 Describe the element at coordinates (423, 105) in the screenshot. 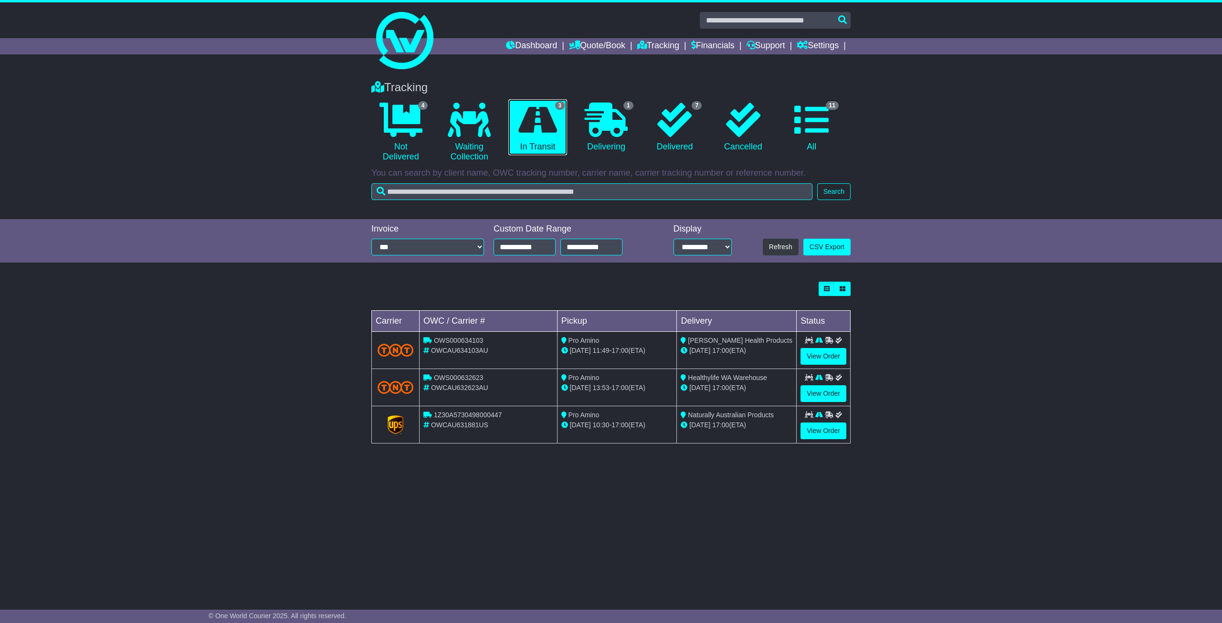

I see `span: 4` at that location.